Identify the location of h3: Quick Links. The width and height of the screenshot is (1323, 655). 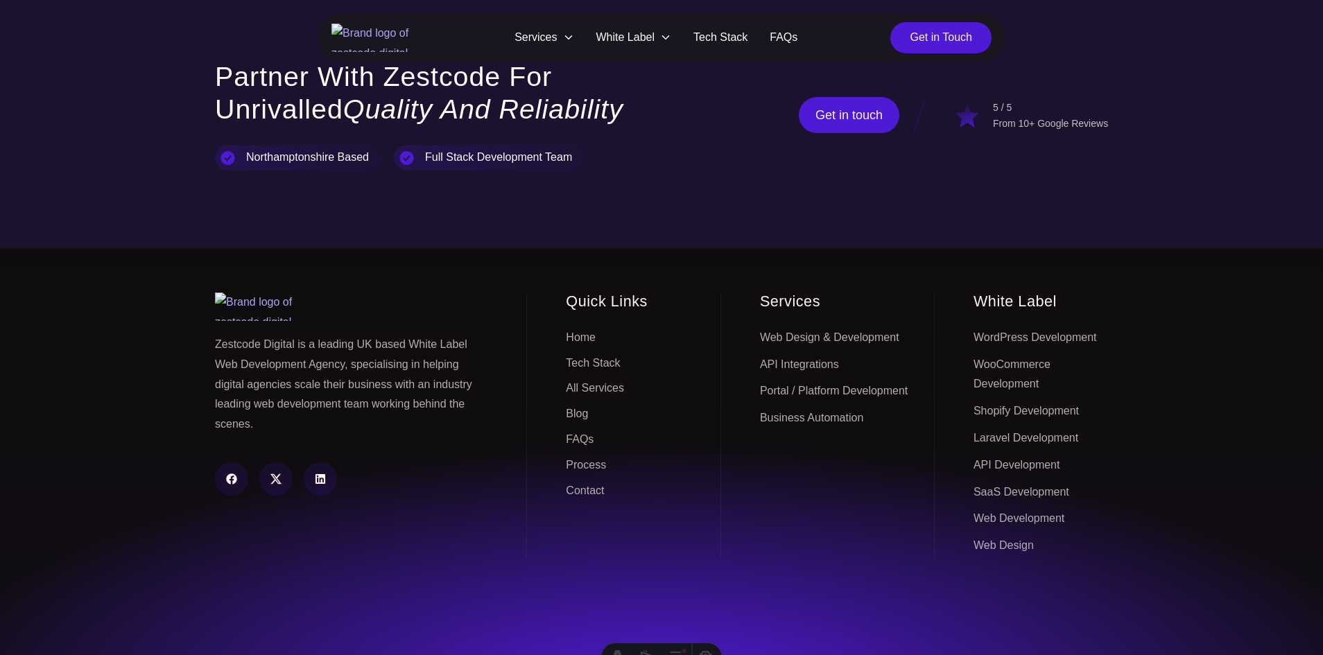
(623, 302).